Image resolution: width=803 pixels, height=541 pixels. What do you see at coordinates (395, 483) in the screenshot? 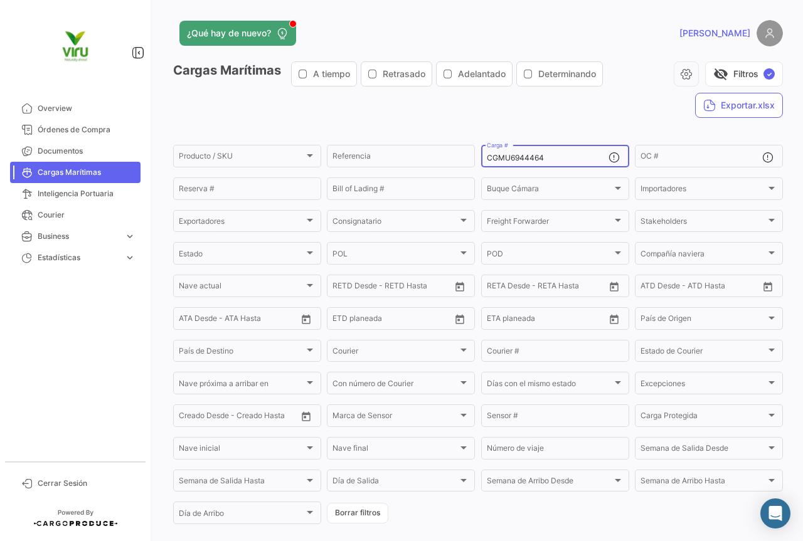
I see `span: Día de Salida` at bounding box center [395, 483].